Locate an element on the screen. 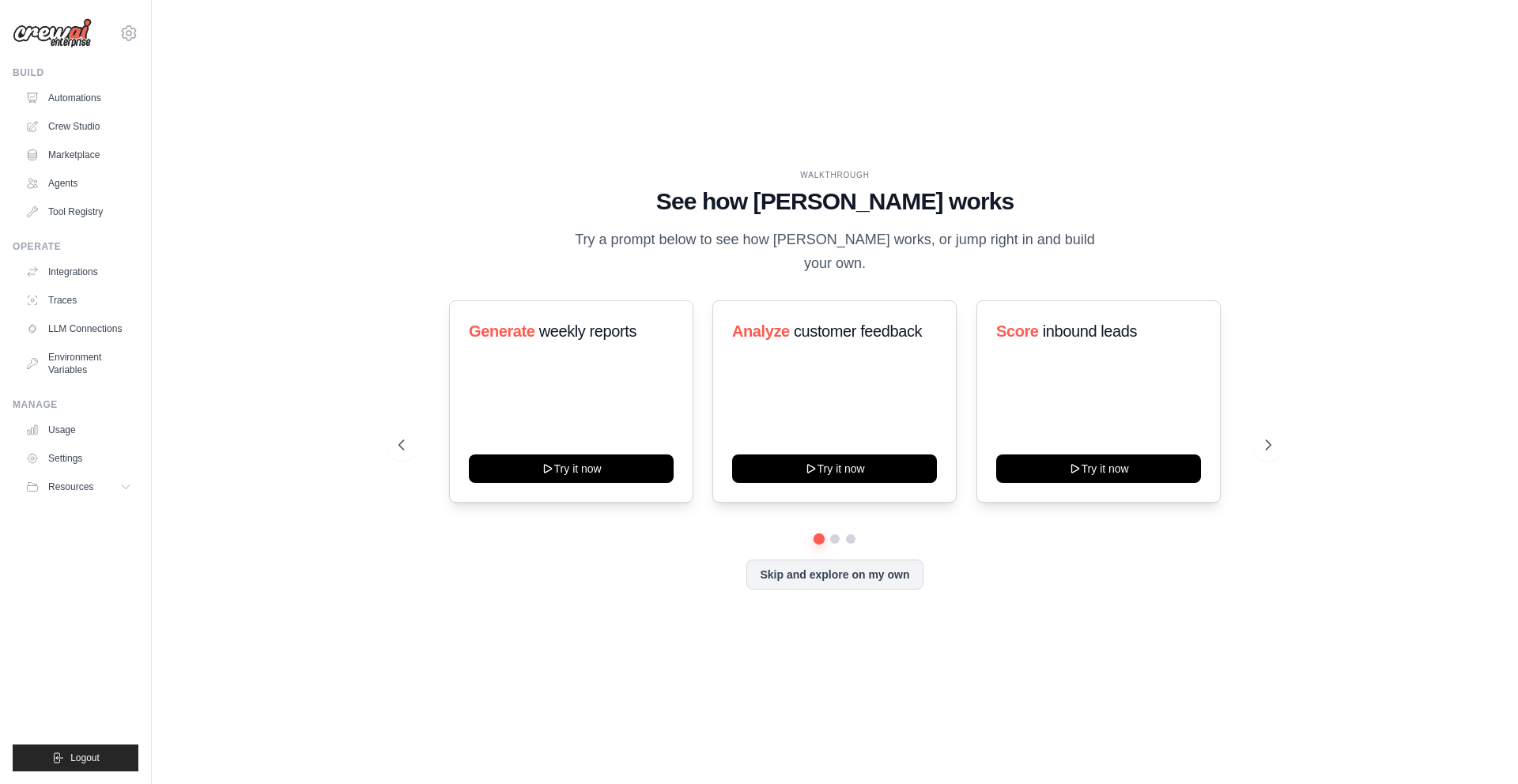  img: Logo is located at coordinates (52, 33).